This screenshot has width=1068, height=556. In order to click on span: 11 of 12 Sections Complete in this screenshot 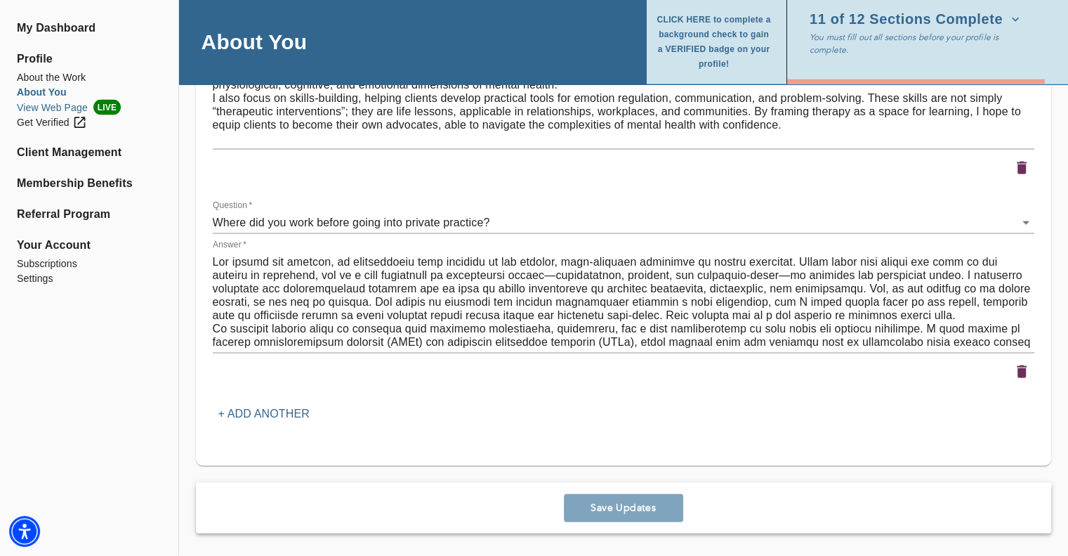, I will do `click(915, 20)`.